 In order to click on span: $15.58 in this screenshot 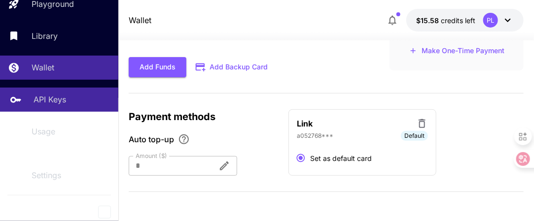, I will do `click(428, 20)`.